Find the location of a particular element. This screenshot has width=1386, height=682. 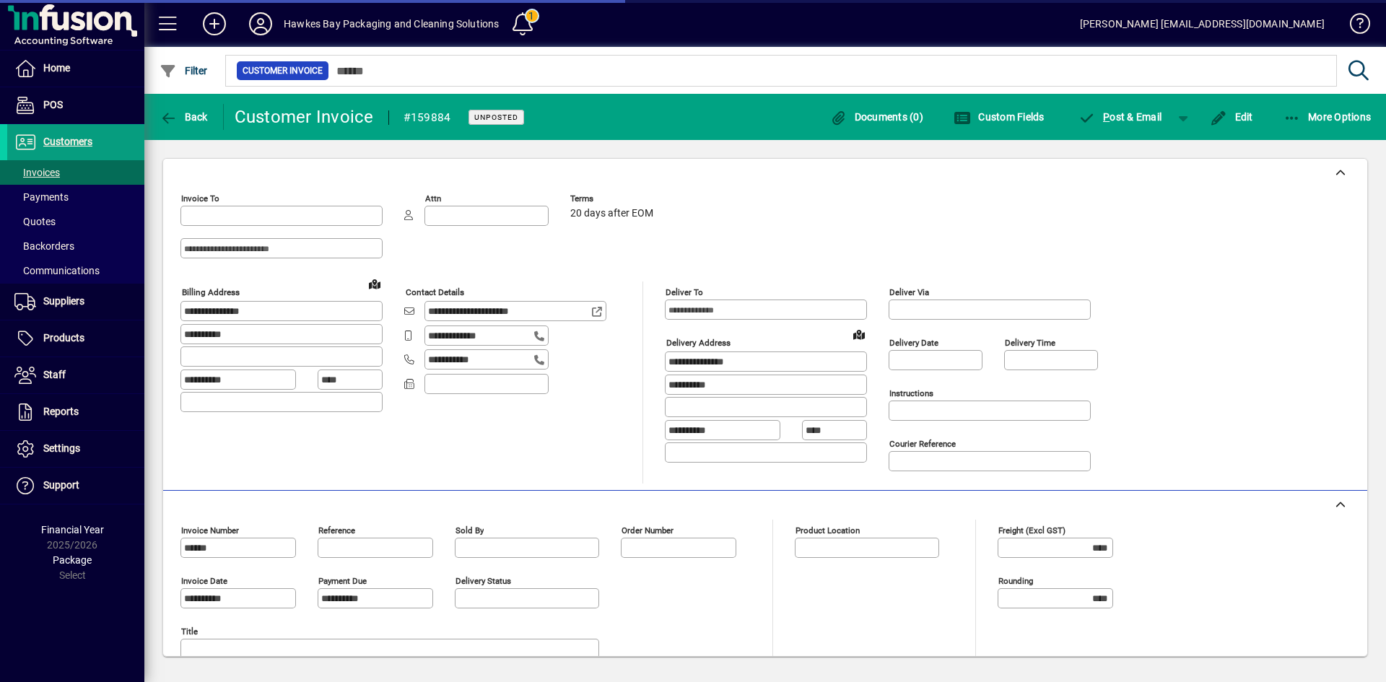

mat-label: Deliver To is located at coordinates (684, 292).